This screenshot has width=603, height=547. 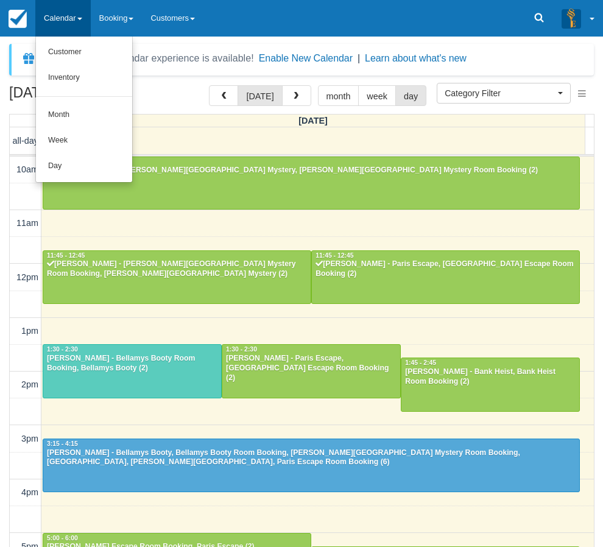 I want to click on a: Inventory, so click(x=84, y=78).